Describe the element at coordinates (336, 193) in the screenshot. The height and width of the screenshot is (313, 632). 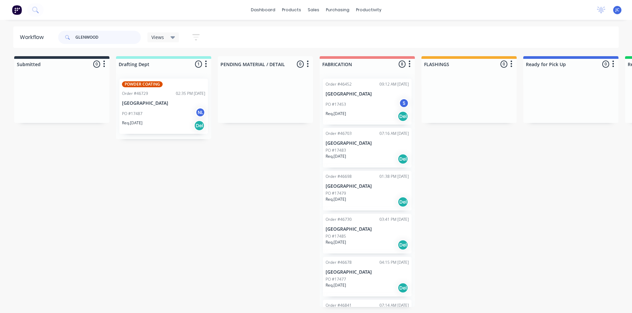
I see `p: PO #17479` at that location.